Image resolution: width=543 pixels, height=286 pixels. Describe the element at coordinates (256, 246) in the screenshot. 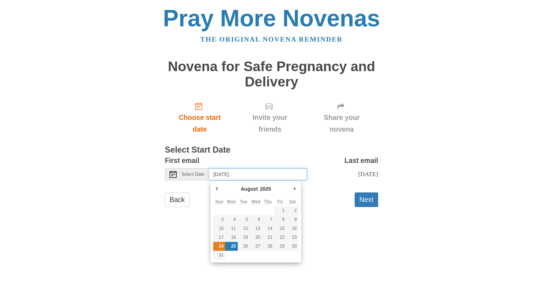

I see `button: 27` at that location.